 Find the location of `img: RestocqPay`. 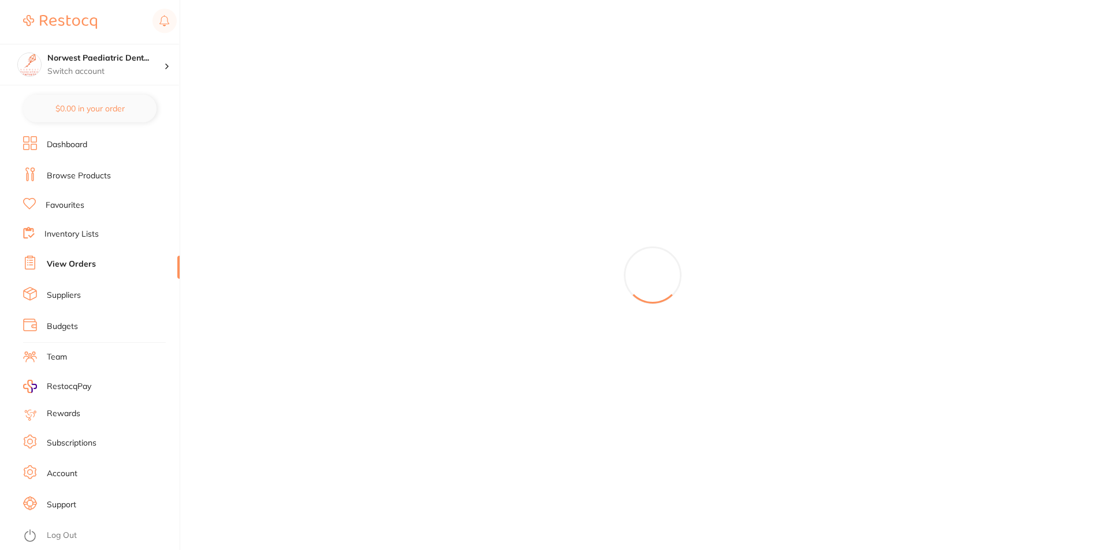

img: RestocqPay is located at coordinates (30, 386).